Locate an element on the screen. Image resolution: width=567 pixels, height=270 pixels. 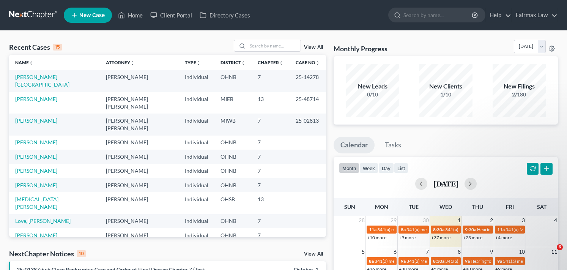
button: month is located at coordinates (349, 168).